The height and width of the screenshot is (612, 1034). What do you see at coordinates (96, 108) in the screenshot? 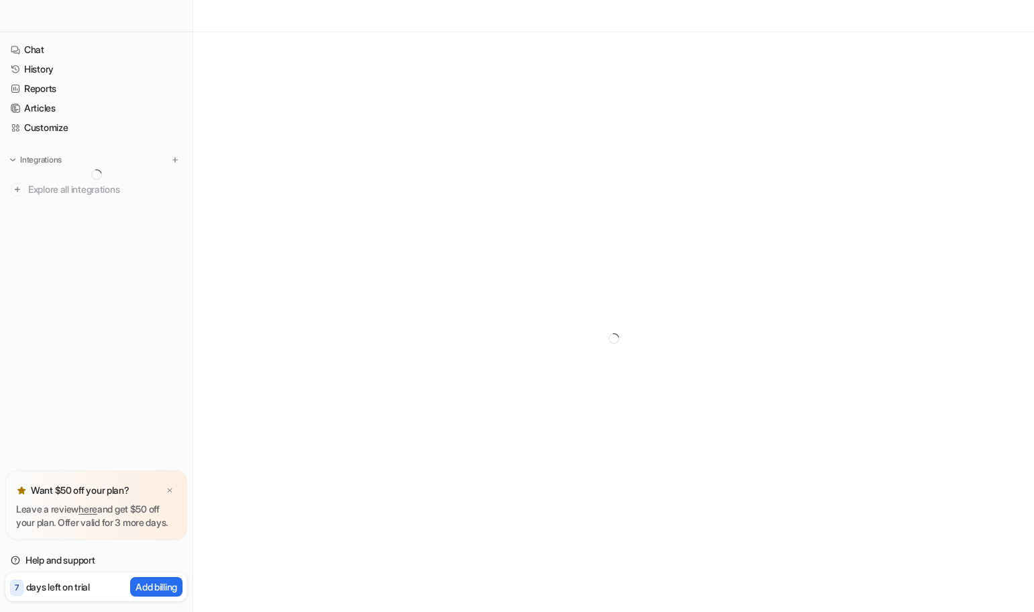
I see `a: Articles` at bounding box center [96, 108].